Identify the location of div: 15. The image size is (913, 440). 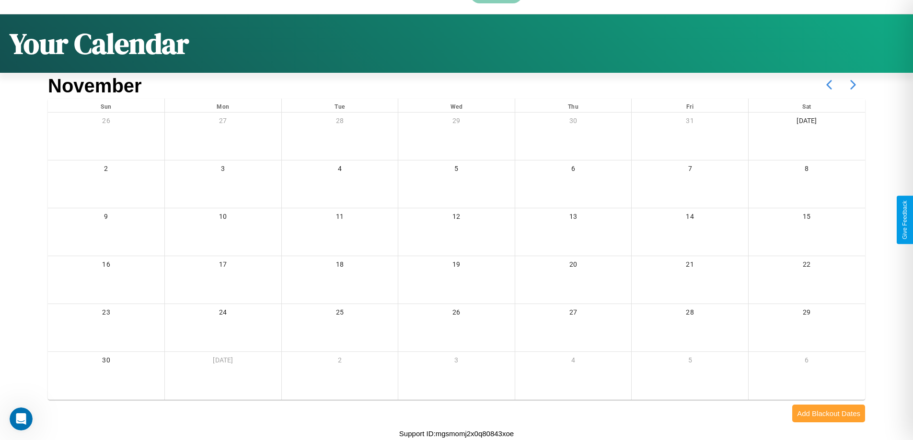
(806, 218).